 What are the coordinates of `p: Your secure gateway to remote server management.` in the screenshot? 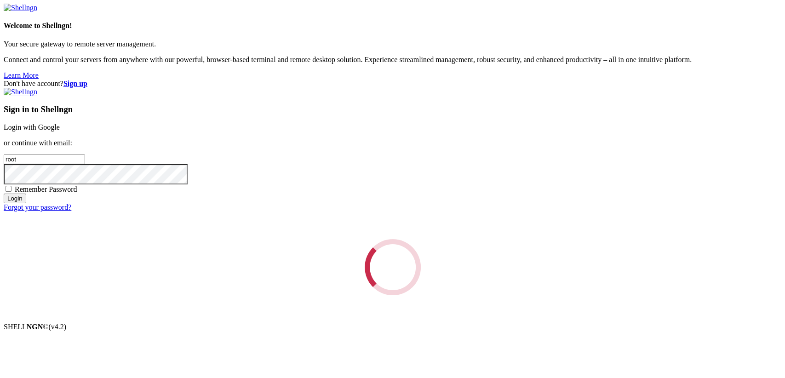 It's located at (392, 44).